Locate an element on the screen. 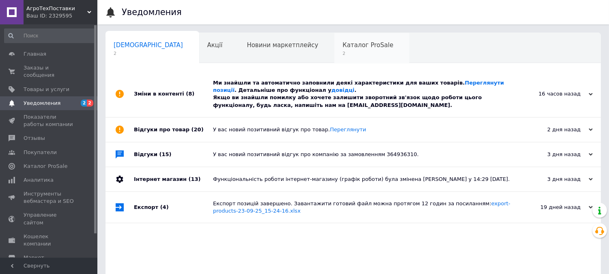 This screenshot has width=609, height=274. div: Ми знайшли та автоматично заповнили деякі характеристики для ваших товарів. . Детальніше про функ... is located at coordinates (362, 94).